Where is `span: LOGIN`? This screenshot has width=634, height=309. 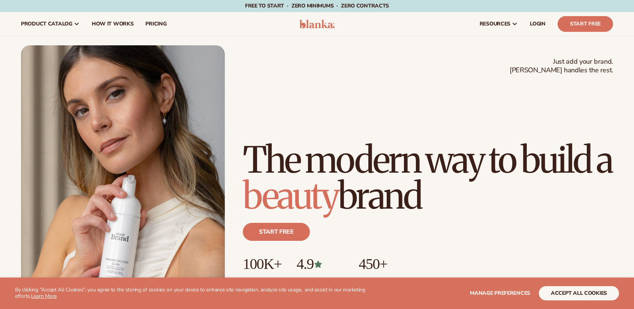 span: LOGIN is located at coordinates (537, 24).